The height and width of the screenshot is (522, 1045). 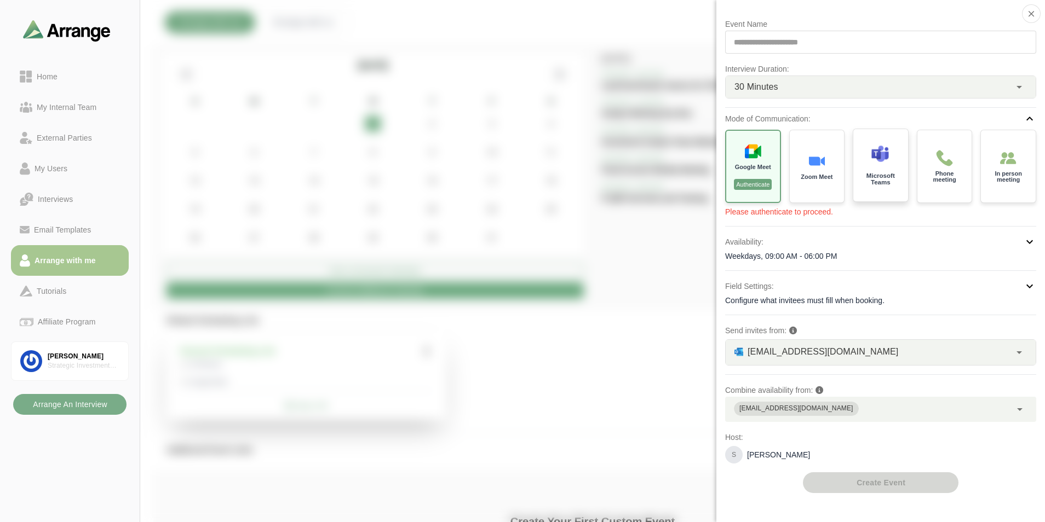 What do you see at coordinates (62, 230) in the screenshot?
I see `div: Email Templates` at bounding box center [62, 230].